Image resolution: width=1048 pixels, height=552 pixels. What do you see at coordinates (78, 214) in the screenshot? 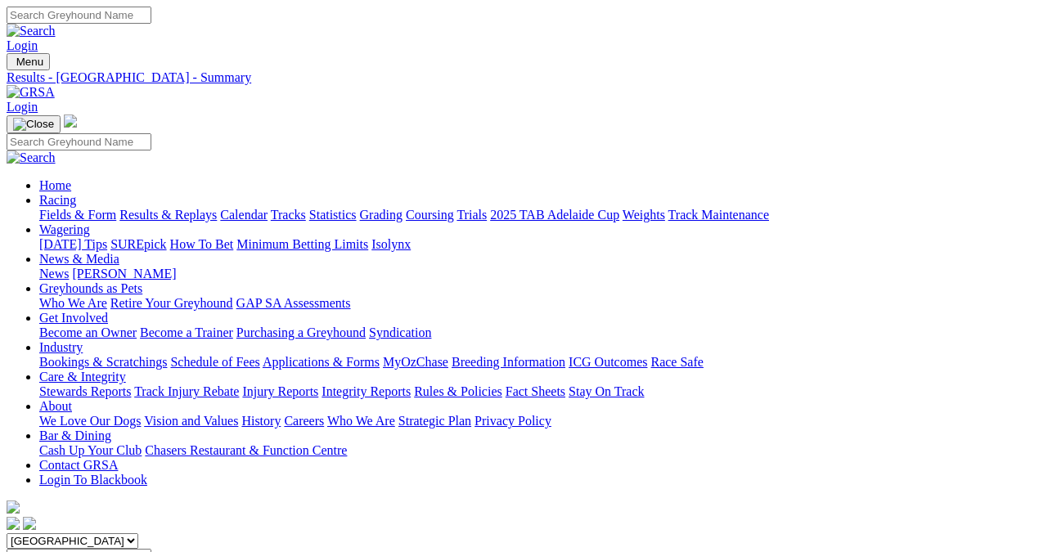
I see `a: Fields & Form` at bounding box center [78, 214].